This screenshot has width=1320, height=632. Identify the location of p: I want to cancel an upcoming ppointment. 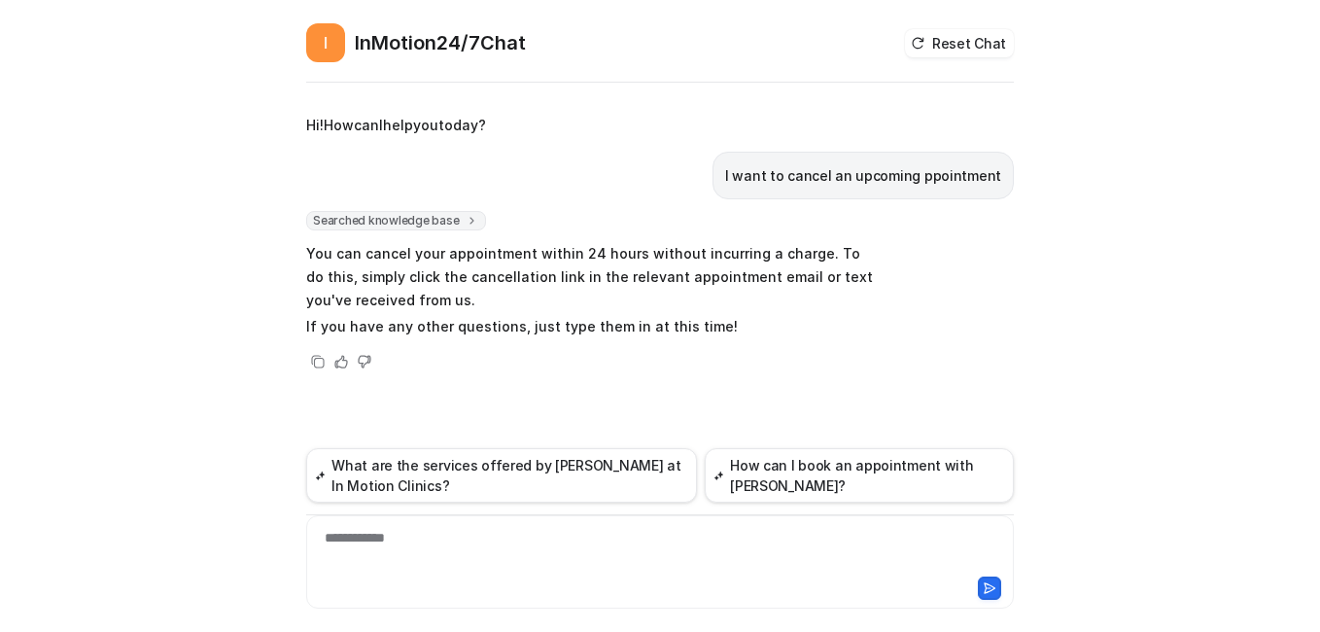
(863, 176).